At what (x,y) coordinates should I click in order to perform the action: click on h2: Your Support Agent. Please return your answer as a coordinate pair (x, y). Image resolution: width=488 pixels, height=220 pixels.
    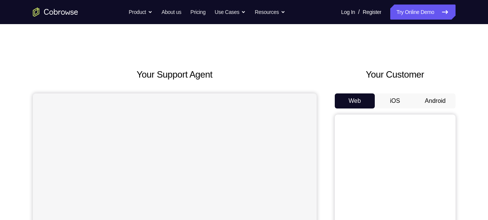
    Looking at the image, I should click on (175, 75).